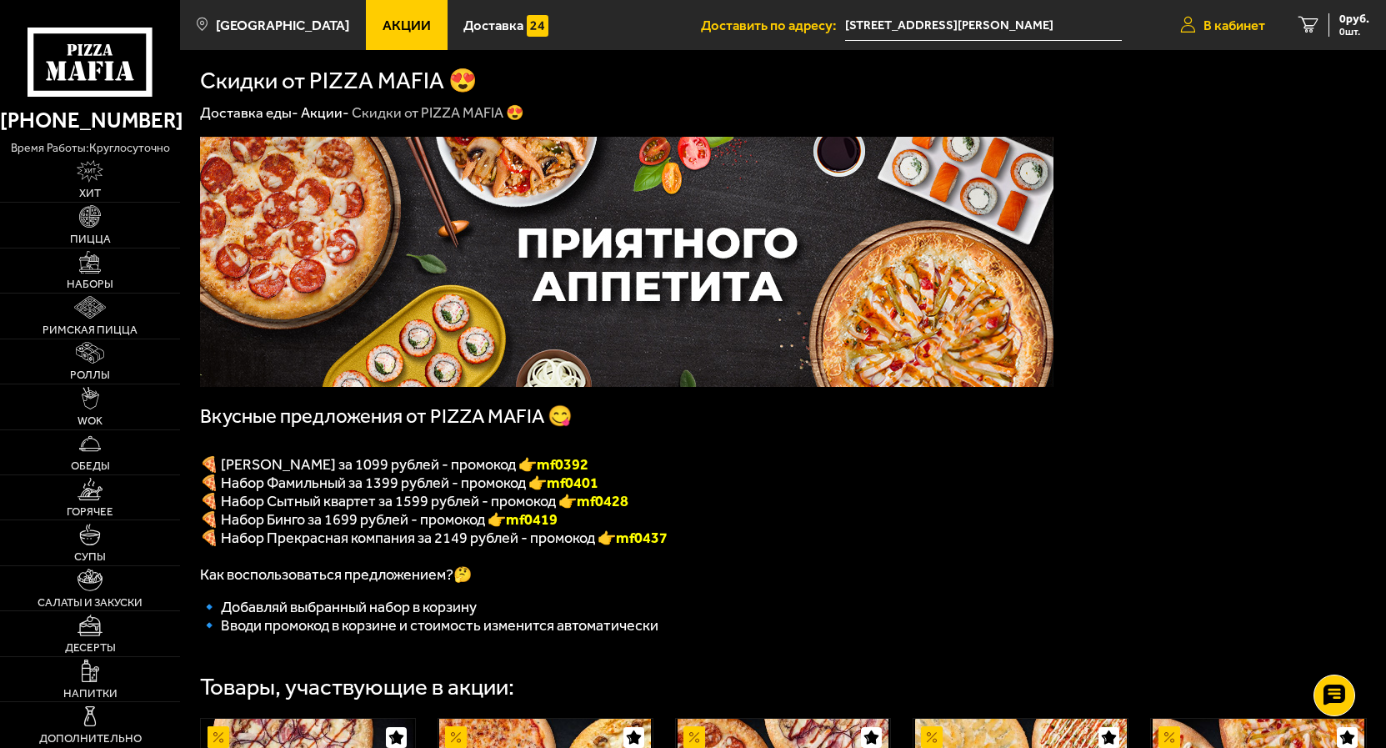  I want to click on span: Дополнительно, so click(90, 738).